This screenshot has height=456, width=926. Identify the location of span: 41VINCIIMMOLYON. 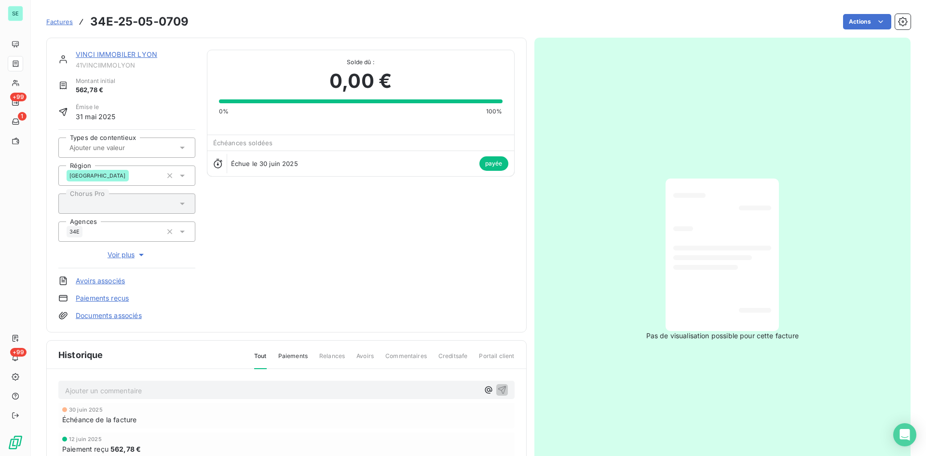
(135, 65).